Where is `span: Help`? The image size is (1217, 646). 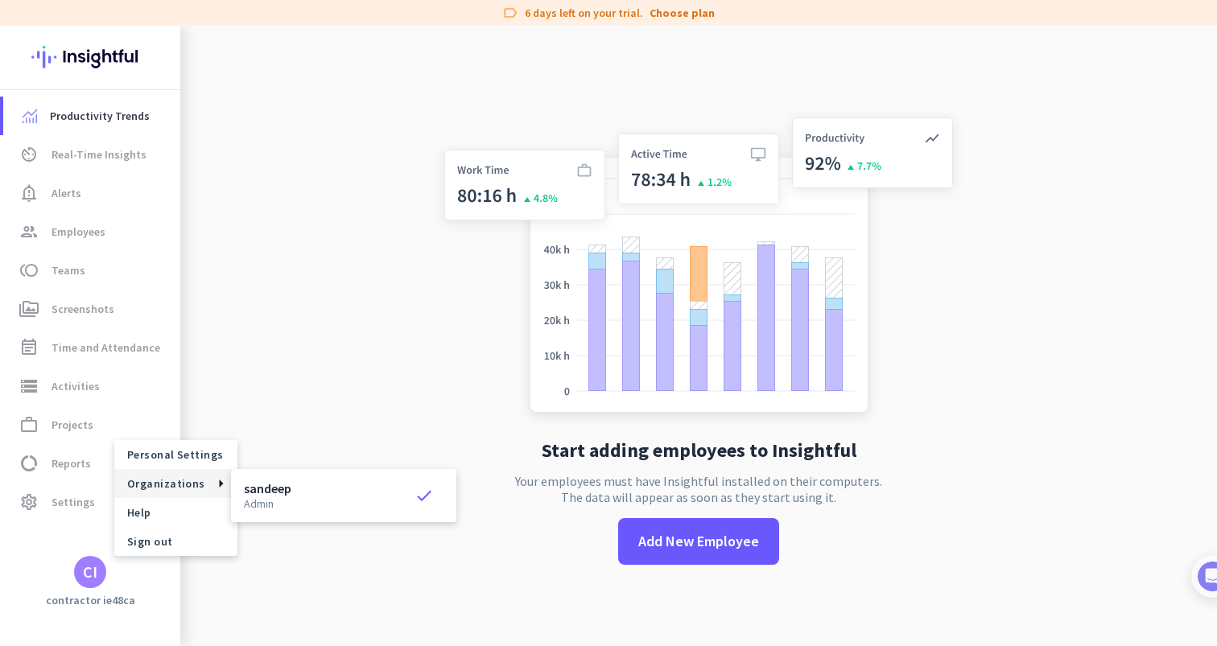 span: Help is located at coordinates (176, 513).